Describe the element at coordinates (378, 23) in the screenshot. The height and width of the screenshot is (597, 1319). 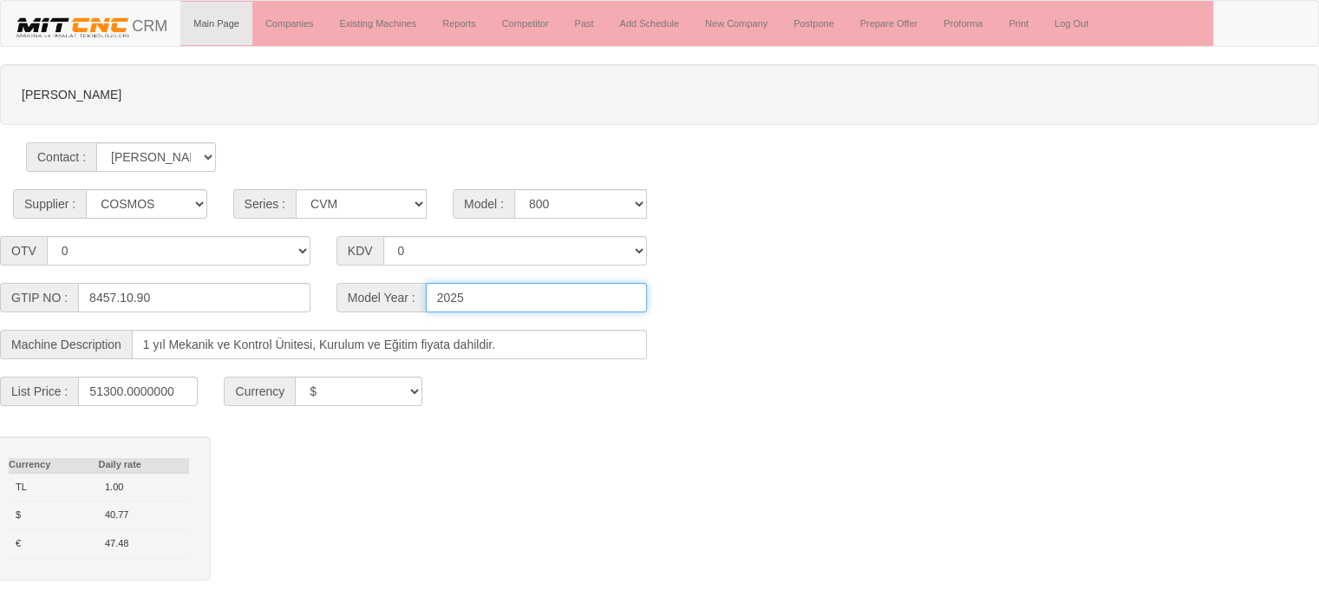
I see `a: Existing Machines` at that location.